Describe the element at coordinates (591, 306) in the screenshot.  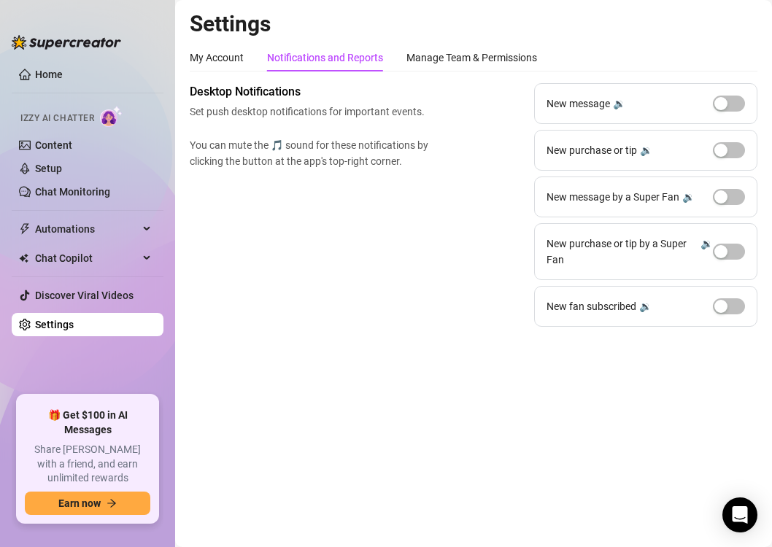
I see `span: New fan subscribed` at that location.